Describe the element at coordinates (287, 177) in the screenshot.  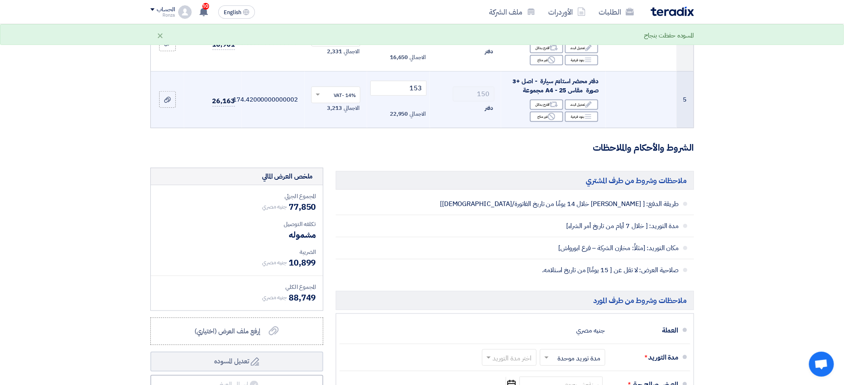
I see `div: ملخص العرض المالي` at that location.